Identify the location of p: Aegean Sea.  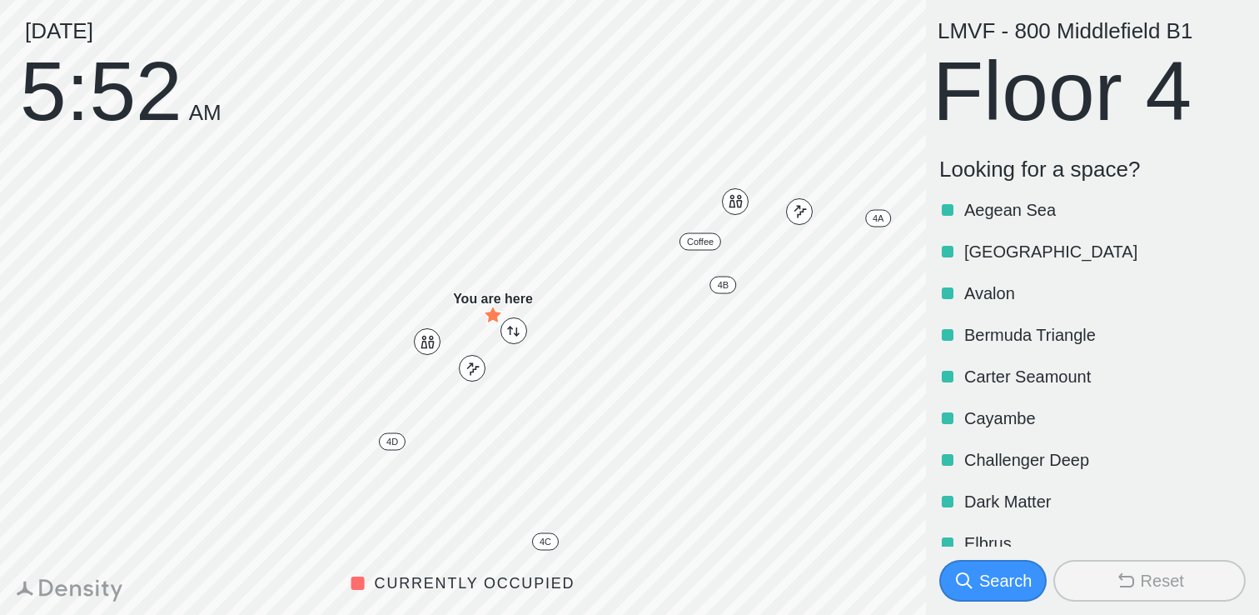
(1104, 210).